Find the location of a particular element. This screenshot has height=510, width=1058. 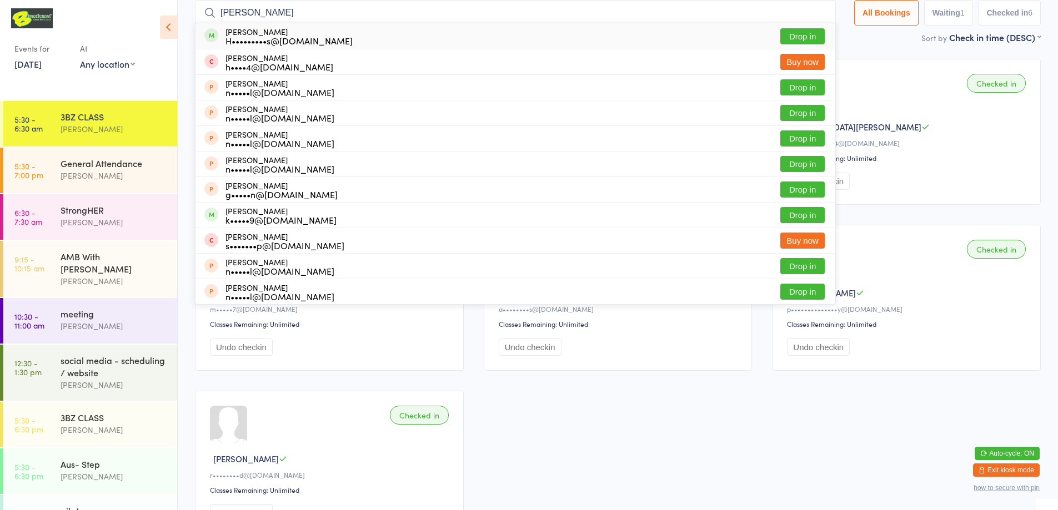

div: meeting is located at coordinates (114, 314).